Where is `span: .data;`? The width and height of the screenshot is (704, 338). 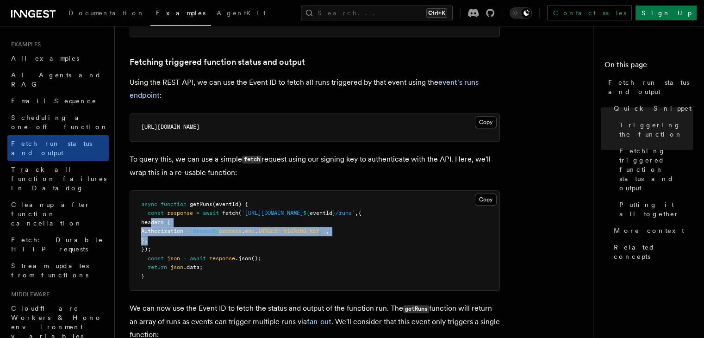 span: .data; is located at coordinates (193, 267).